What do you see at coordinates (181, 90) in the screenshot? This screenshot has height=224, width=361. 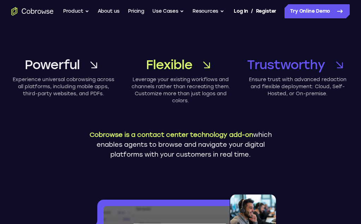 I see `p: Leverage your existing workflows and channels rather than recreating them. Customize more than ju...` at bounding box center [181, 90].